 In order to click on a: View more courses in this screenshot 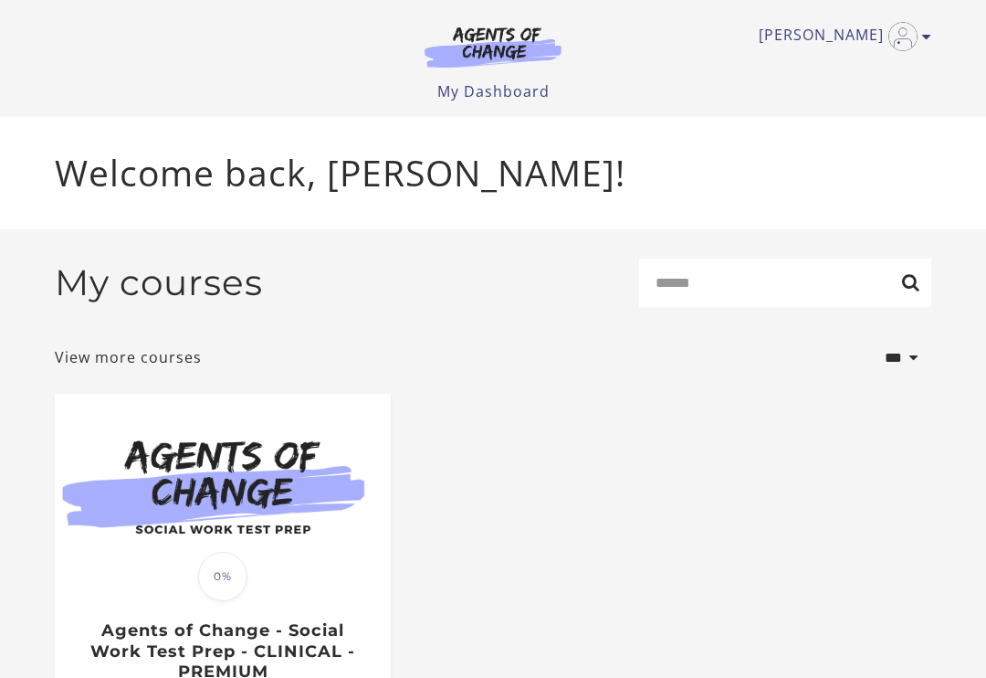, I will do `click(128, 357)`.